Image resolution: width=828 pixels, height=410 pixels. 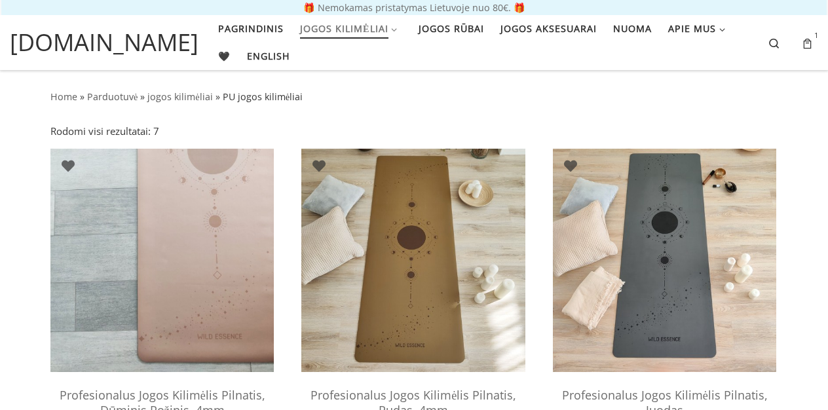 I want to click on a: Parduotuvė, so click(x=112, y=96).